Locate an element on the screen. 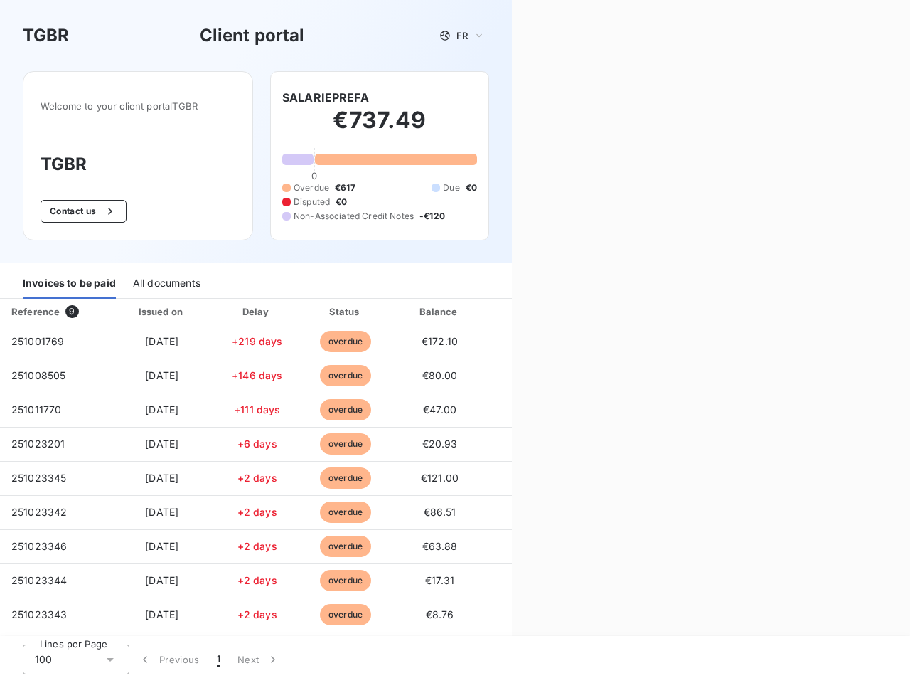 The height and width of the screenshot is (683, 910). span: -€120 is located at coordinates (432, 216).